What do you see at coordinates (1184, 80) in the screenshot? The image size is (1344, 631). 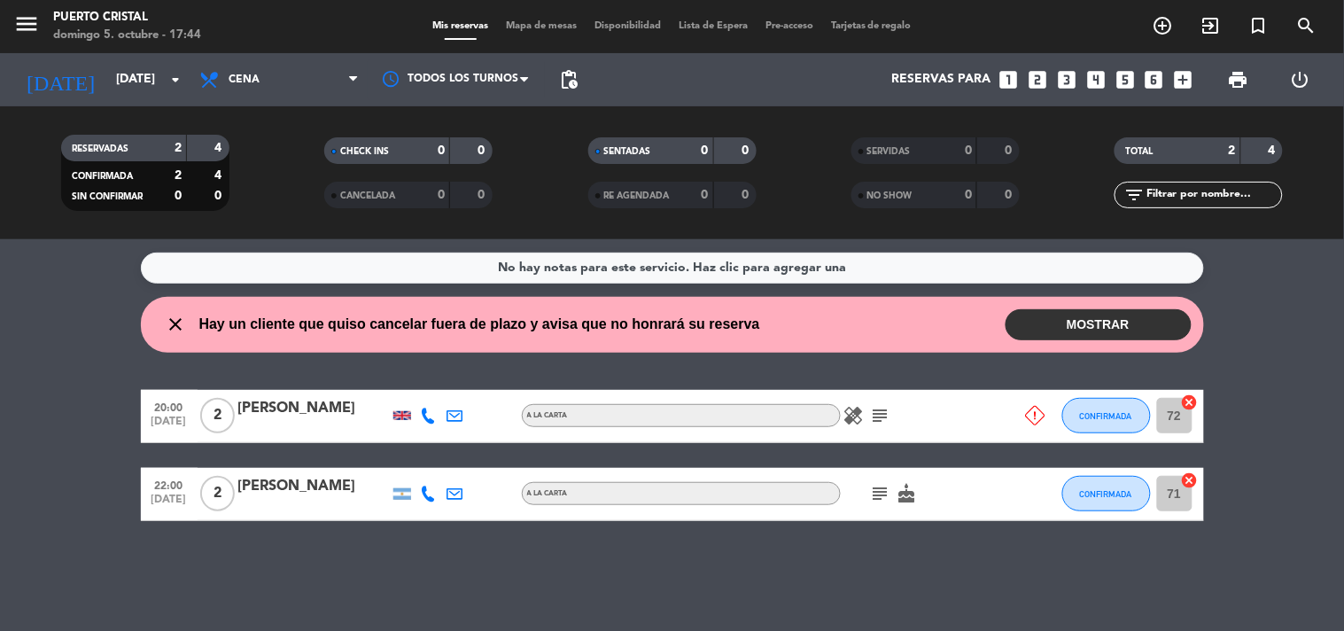 I see `i: add_box` at bounding box center [1184, 80].